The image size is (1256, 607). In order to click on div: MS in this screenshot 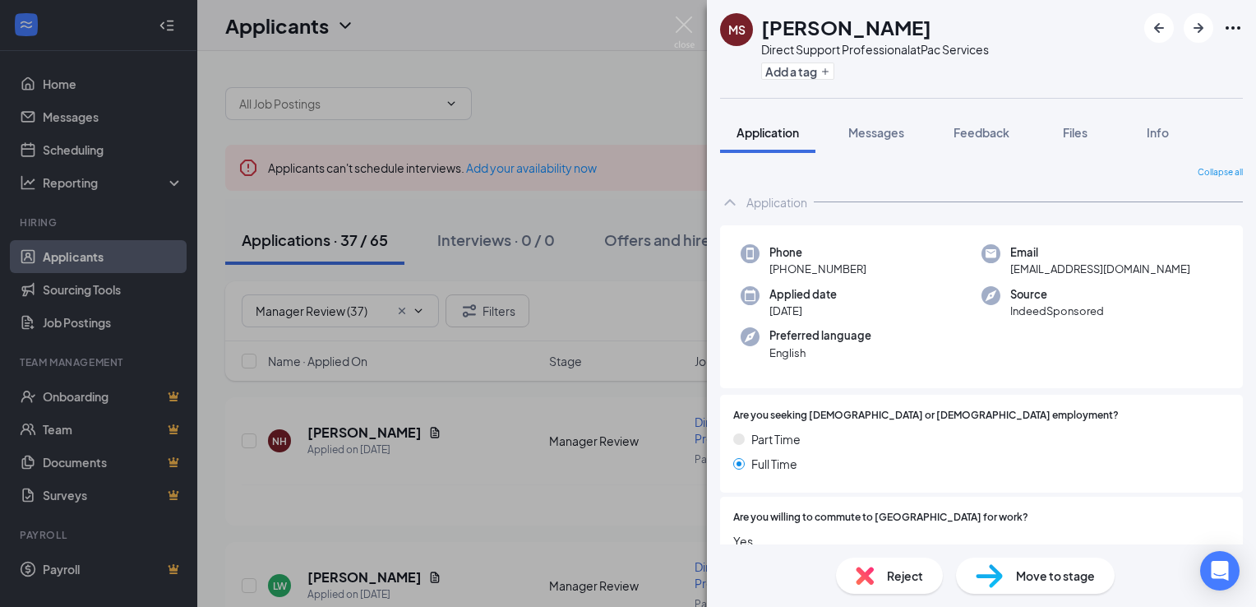, I will do `click(736, 30)`.